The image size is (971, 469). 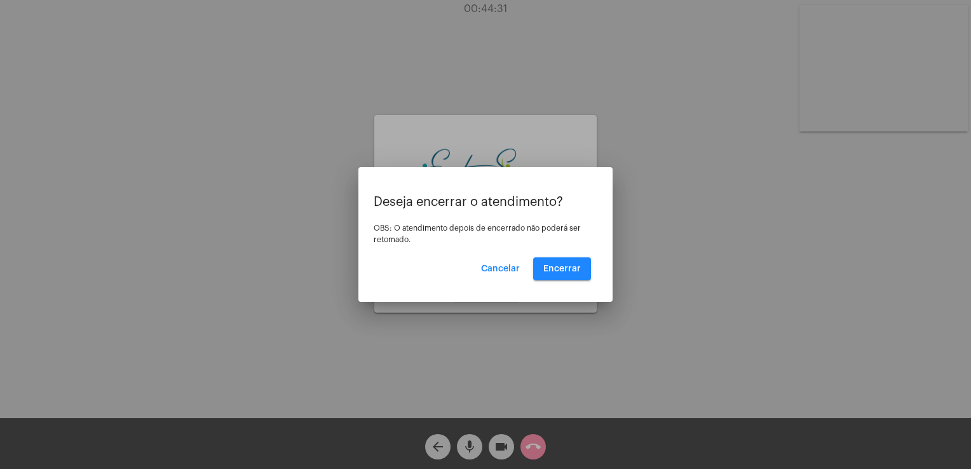 I want to click on button: Cancelar, so click(x=500, y=269).